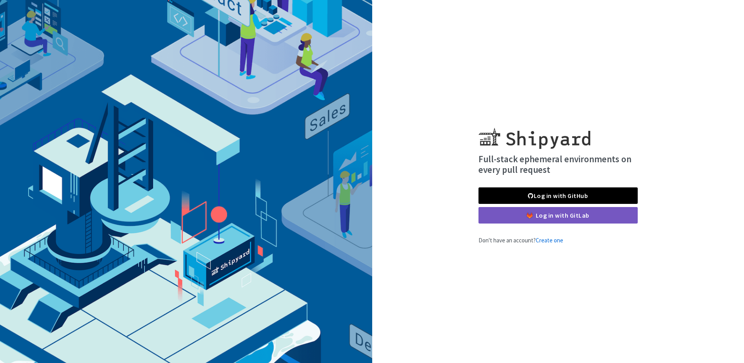  Describe the element at coordinates (550, 240) in the screenshot. I see `a: Create one` at that location.